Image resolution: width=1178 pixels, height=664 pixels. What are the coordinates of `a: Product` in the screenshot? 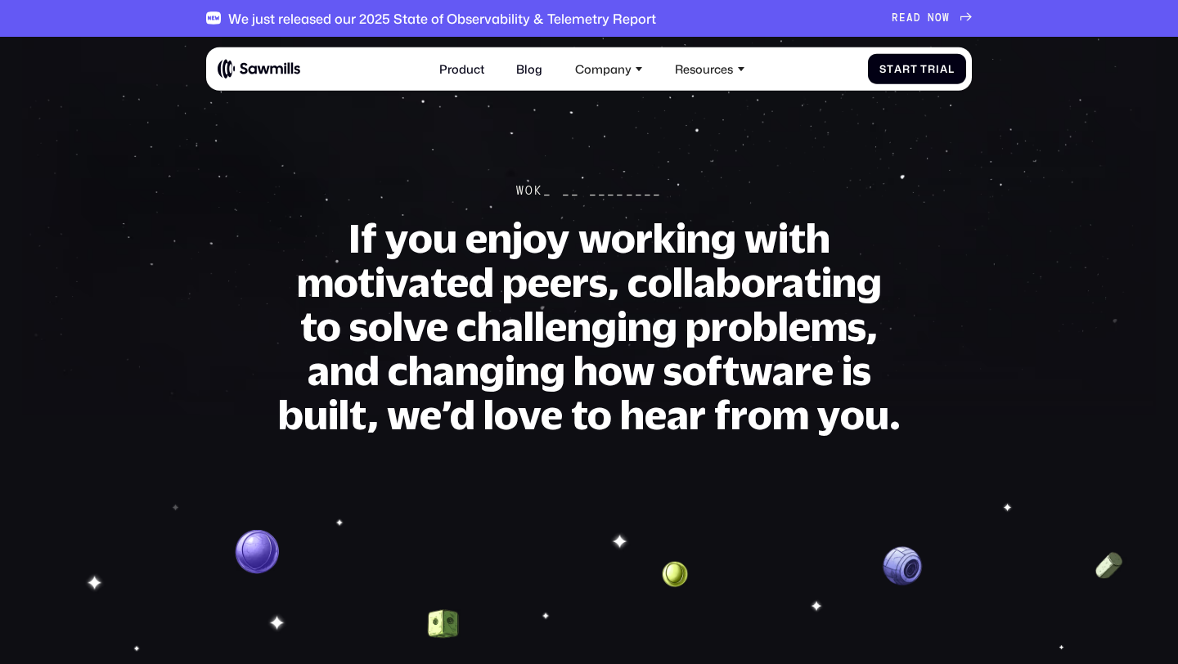 It's located at (461, 68).